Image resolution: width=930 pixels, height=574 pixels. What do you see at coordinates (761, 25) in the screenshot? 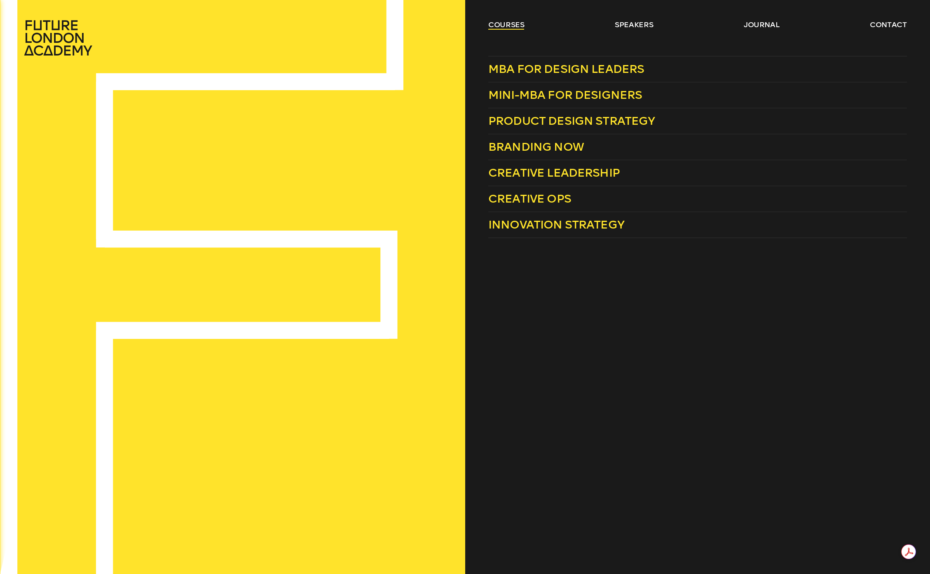
I see `a: journal` at bounding box center [761, 25].